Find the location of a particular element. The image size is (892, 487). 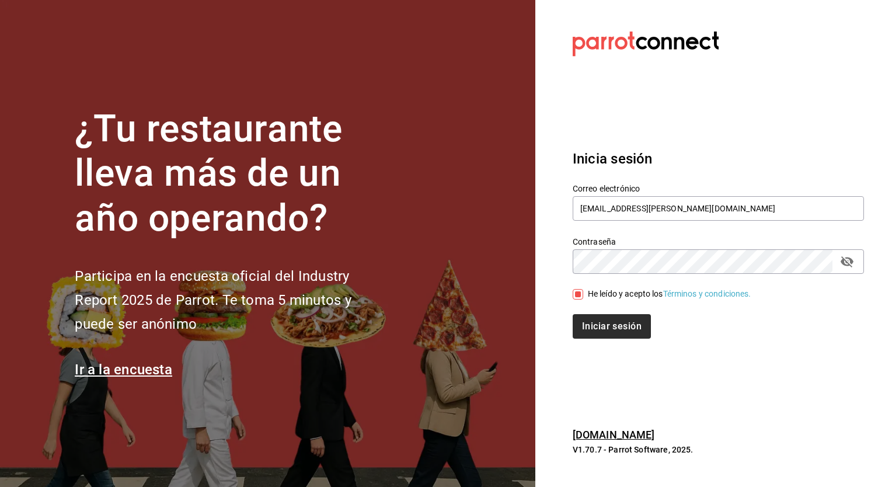

button: passwordField is located at coordinates (847, 261).